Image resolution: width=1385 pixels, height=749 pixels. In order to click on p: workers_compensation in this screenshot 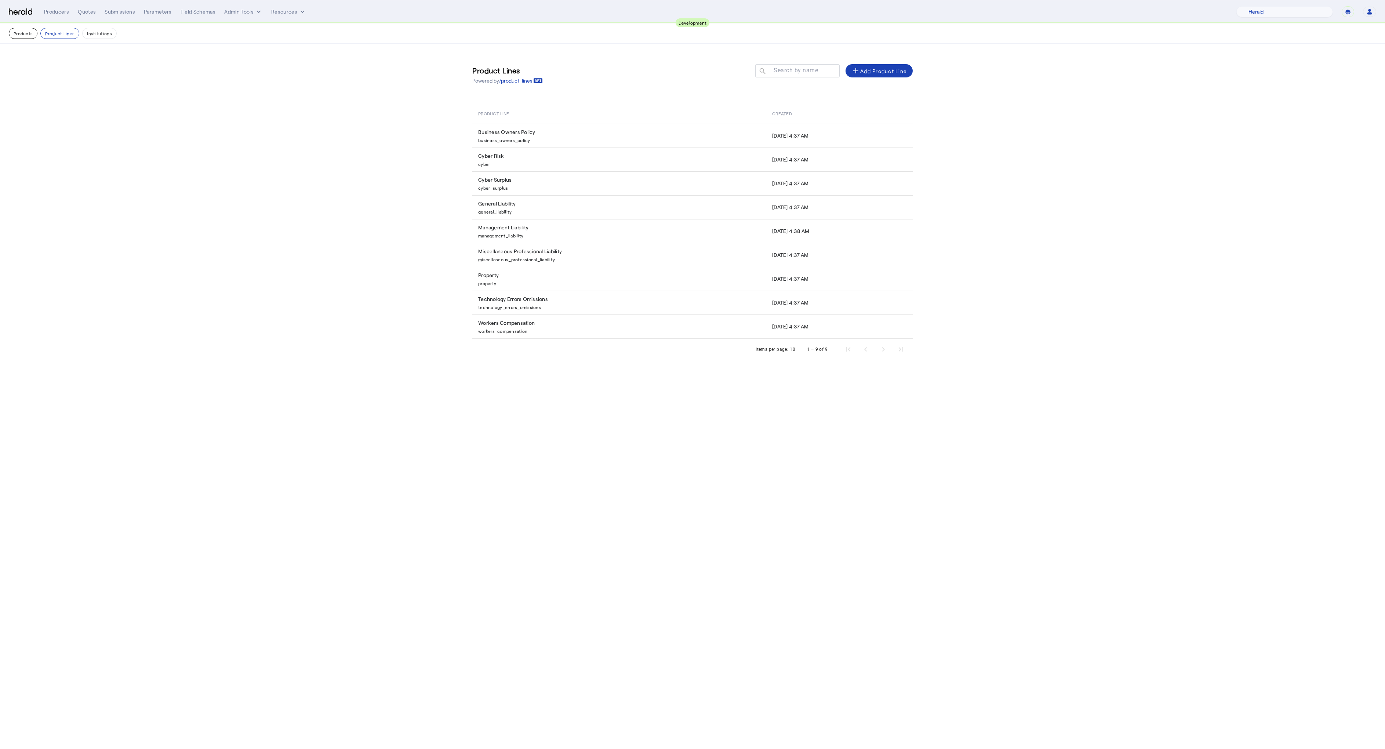, I will do `click(621, 330)`.